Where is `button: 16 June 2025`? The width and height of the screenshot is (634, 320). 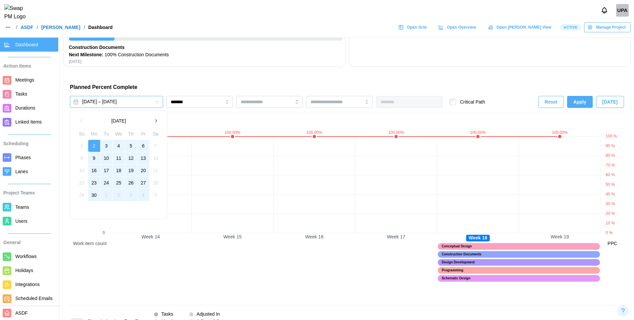
button: 16 June 2025 is located at coordinates (94, 171).